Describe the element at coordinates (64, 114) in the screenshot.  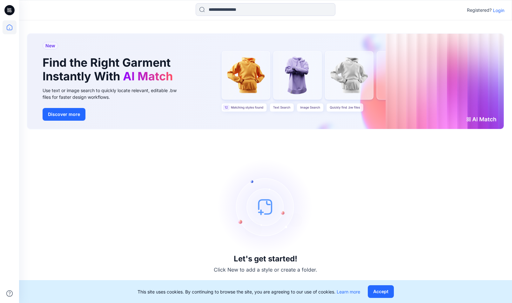
I see `a: Discover more` at that location.